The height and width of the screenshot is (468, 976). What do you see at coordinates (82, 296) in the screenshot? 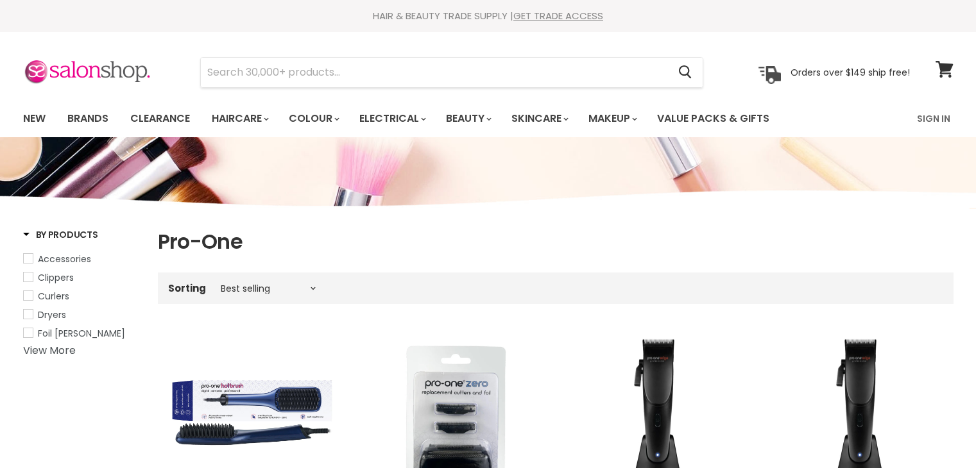
I see `a: Curlers` at bounding box center [82, 296].